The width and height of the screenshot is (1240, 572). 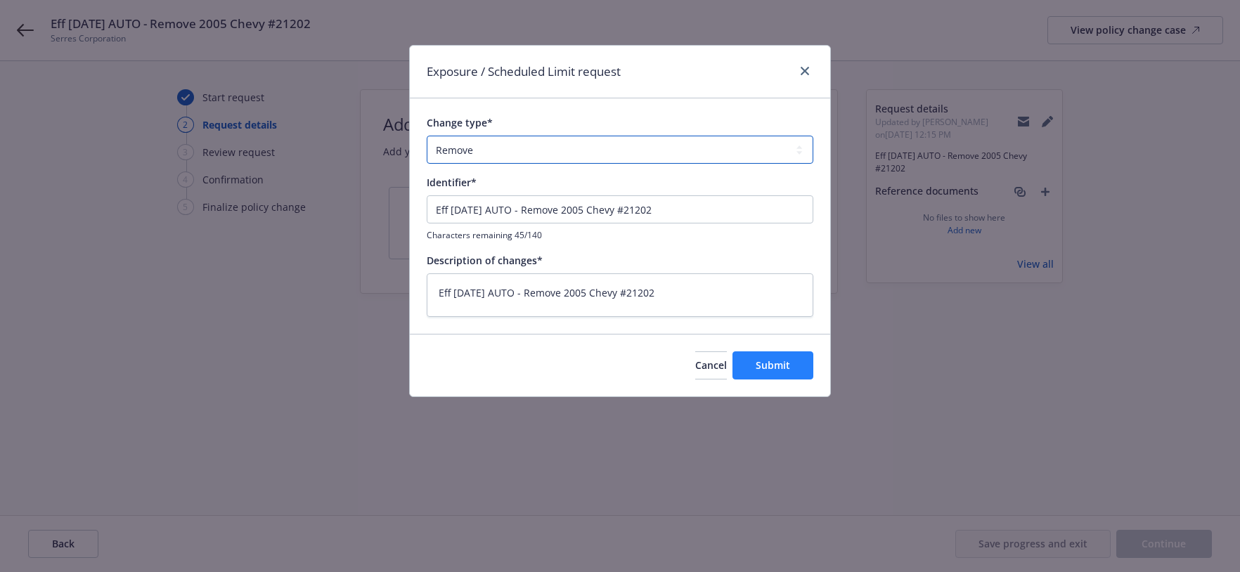 What do you see at coordinates (620, 235) in the screenshot?
I see `span: Characters remaining 45/140` at bounding box center [620, 235].